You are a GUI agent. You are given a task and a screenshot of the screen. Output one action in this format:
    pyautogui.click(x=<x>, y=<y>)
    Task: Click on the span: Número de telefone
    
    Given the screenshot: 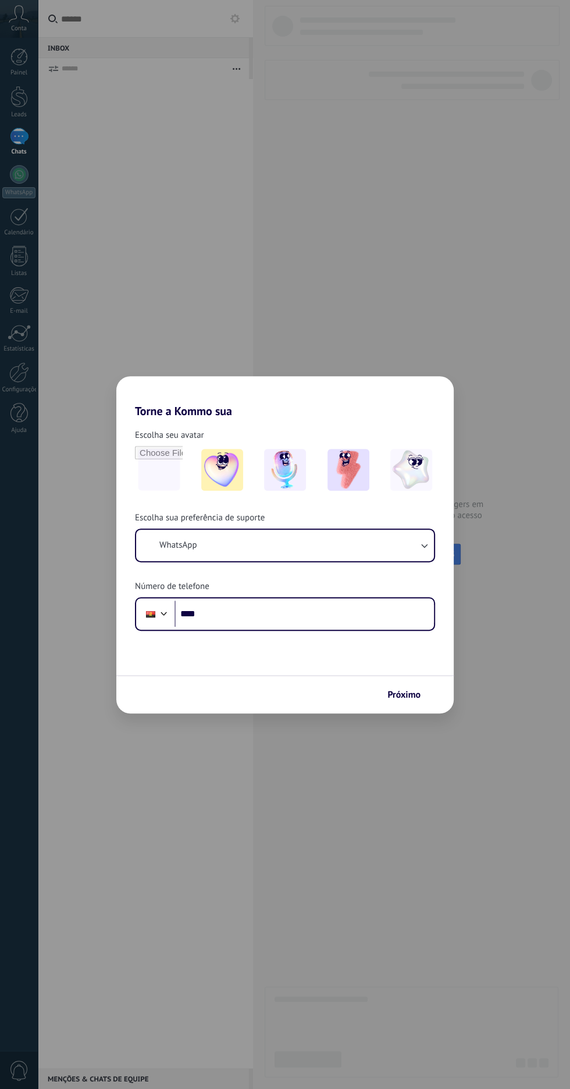 What is the action you would take?
    pyautogui.click(x=172, y=587)
    